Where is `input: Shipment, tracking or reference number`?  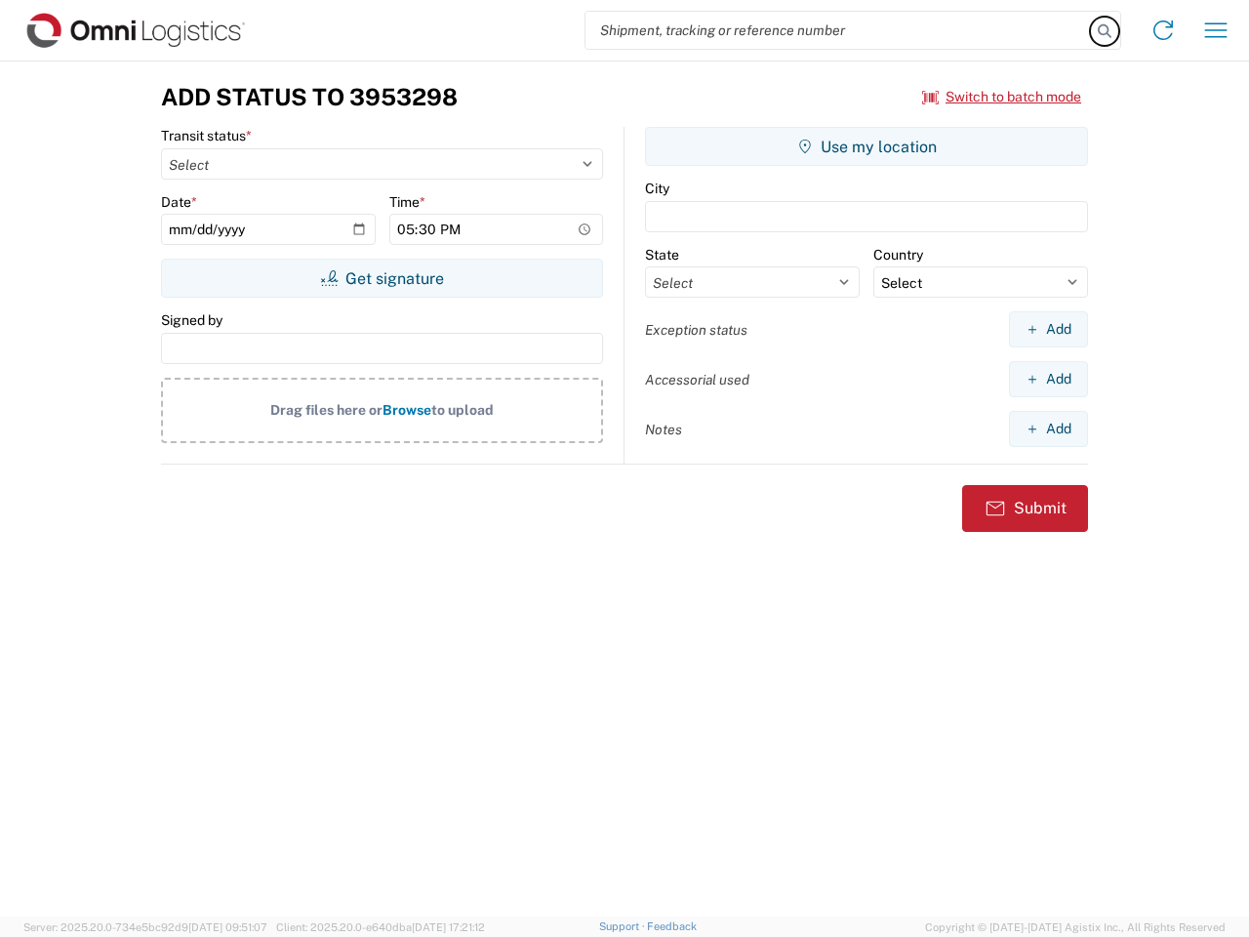 input: Shipment, tracking or reference number is located at coordinates (838, 30).